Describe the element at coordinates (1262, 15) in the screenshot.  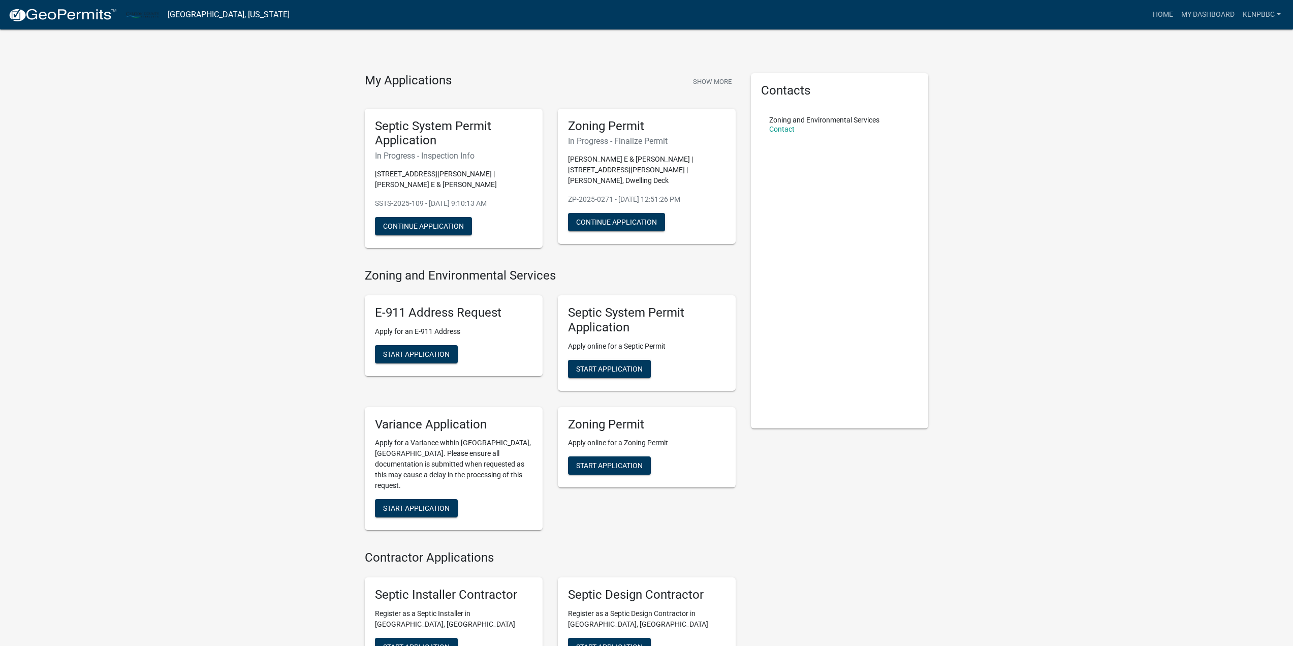
I see `a: kenpbbc` at that location.